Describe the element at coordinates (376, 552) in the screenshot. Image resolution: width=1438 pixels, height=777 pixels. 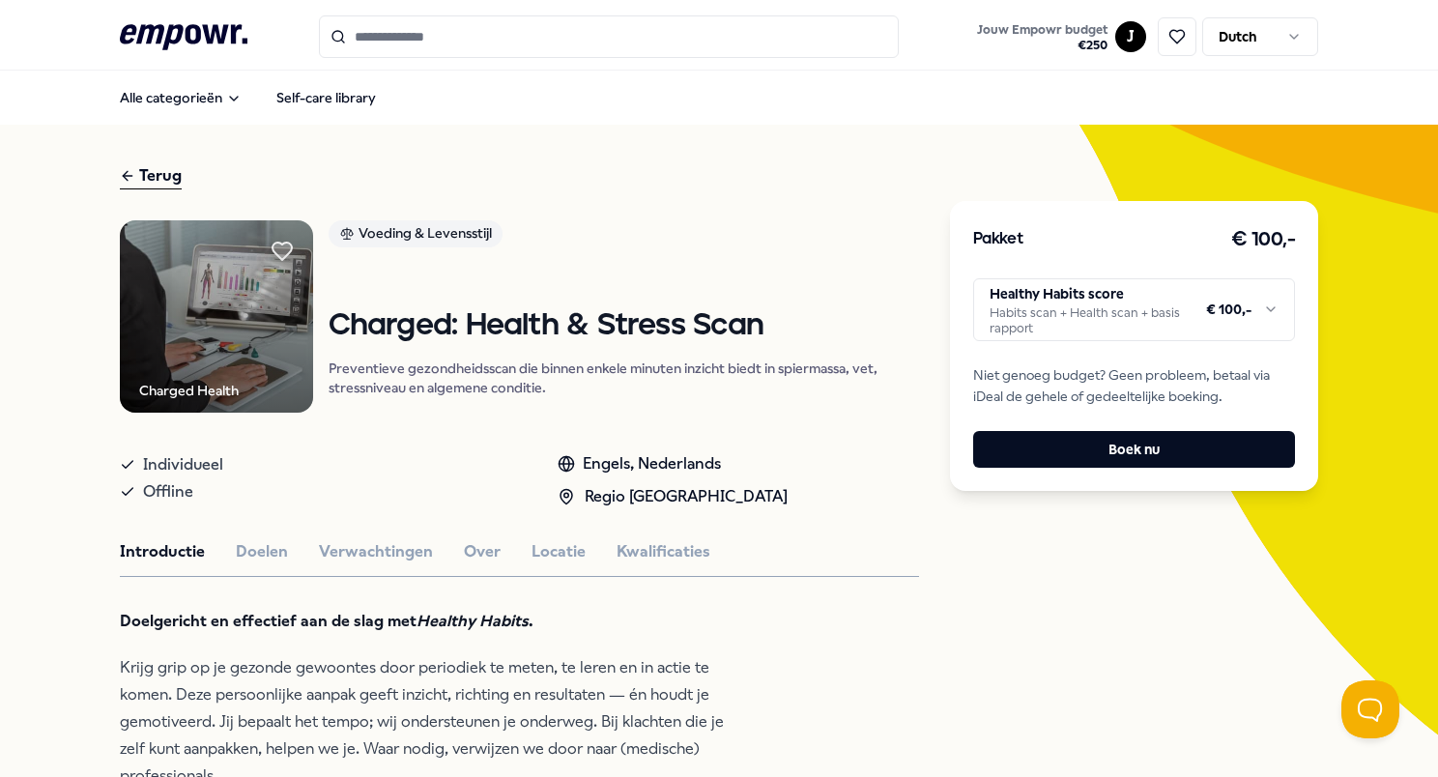
I see `button: Verwachtingen` at that location.